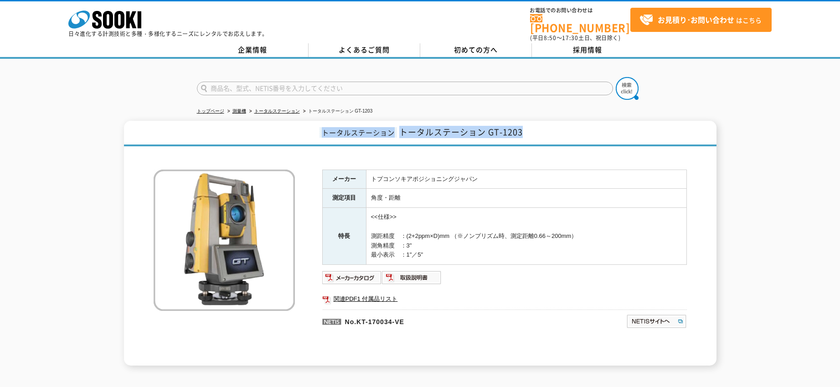 This screenshot has width=840, height=387. What do you see at coordinates (575, 38) in the screenshot?
I see `span: (平日 ～ 土日、祝日除く)` at bounding box center [575, 38].